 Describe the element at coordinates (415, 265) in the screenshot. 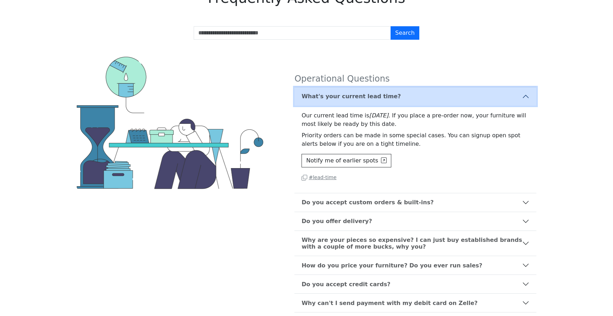

I see `button: How do you price your furniture? Do you ever run sales?` at that location.